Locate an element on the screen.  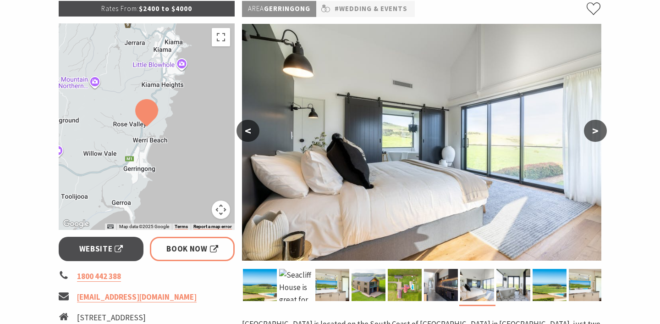
p: $2400 to $4000 is located at coordinates (147, 9).